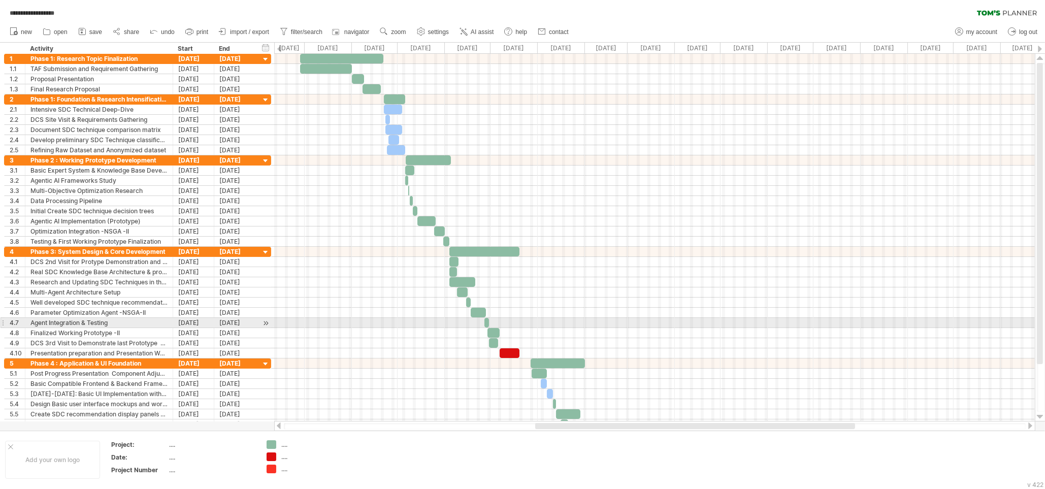 The width and height of the screenshot is (1045, 489). What do you see at coordinates (99, 383) in the screenshot?
I see `div: Basic Compatible Frontend & Backend Framework Setup` at bounding box center [99, 383].